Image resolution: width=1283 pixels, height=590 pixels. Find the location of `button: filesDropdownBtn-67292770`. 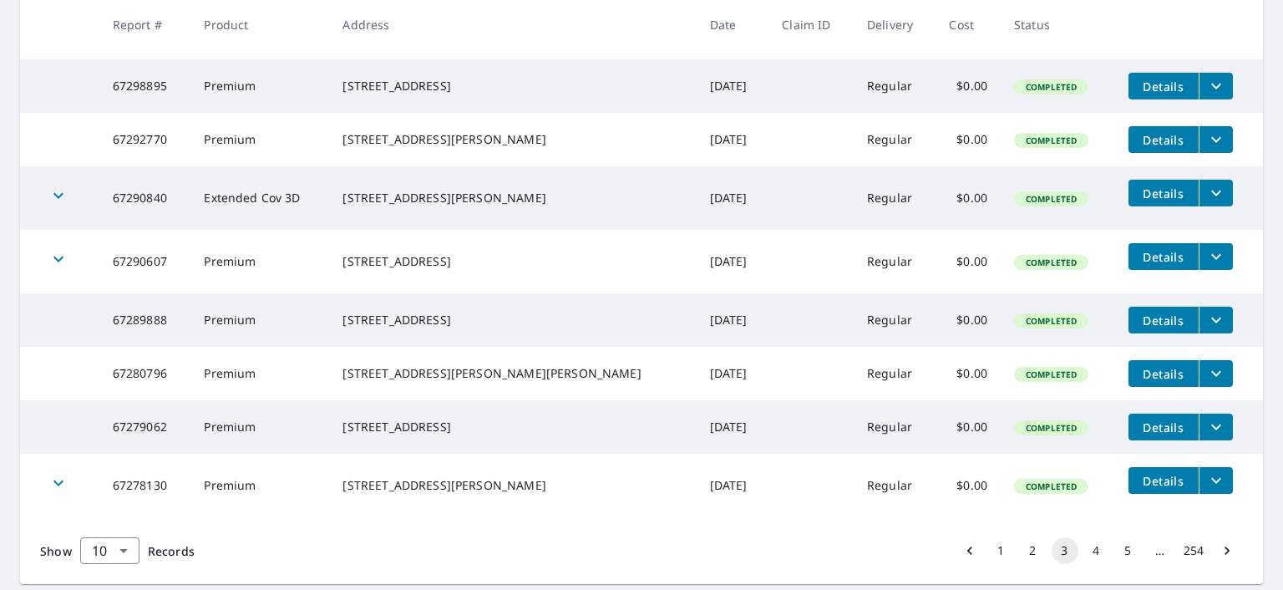

button: filesDropdownBtn-67292770 is located at coordinates (1215, 139).